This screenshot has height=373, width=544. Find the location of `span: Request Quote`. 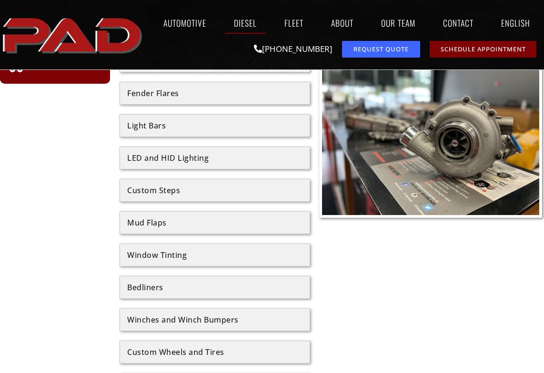

span: Request Quote is located at coordinates (381, 49).